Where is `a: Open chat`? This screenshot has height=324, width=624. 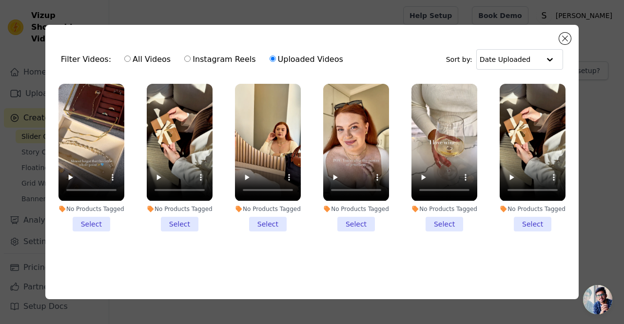 a: Open chat is located at coordinates (598, 300).